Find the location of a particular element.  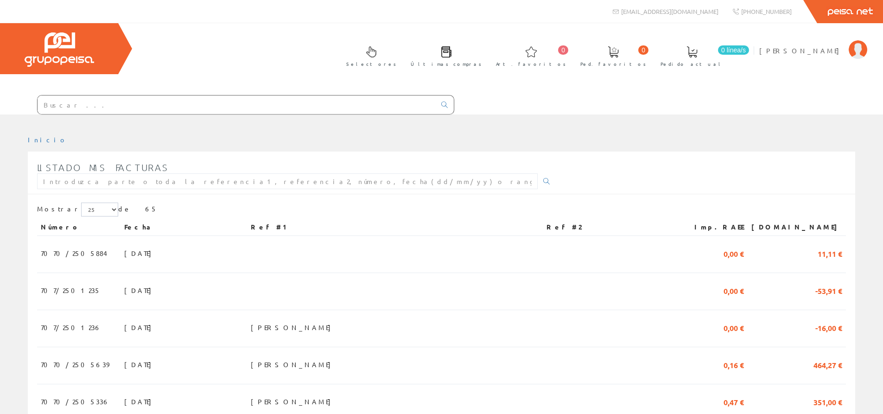

img: Grupo Peisa is located at coordinates (59, 50).